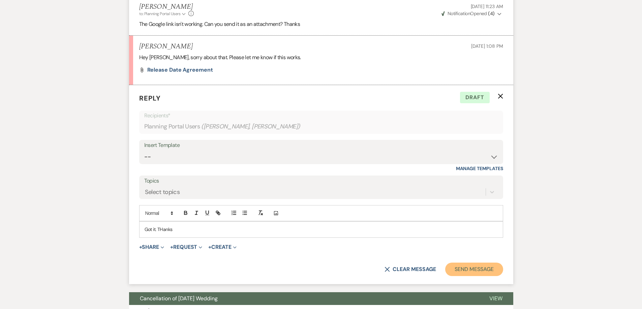  What do you see at coordinates (321, 181) in the screenshot?
I see `label: Topics` at bounding box center [321, 181].